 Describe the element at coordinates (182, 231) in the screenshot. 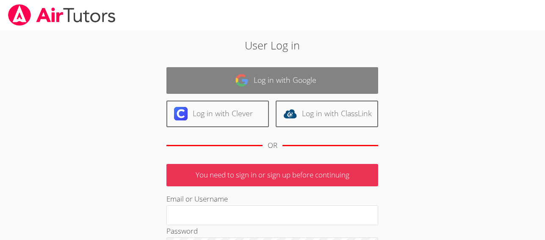

I see `label: Password` at that location.